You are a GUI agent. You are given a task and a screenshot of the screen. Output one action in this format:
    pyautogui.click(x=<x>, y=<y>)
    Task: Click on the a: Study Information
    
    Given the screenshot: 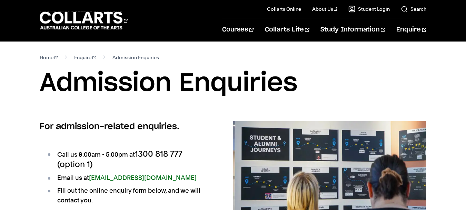 What is the action you would take?
    pyautogui.click(x=353, y=30)
    